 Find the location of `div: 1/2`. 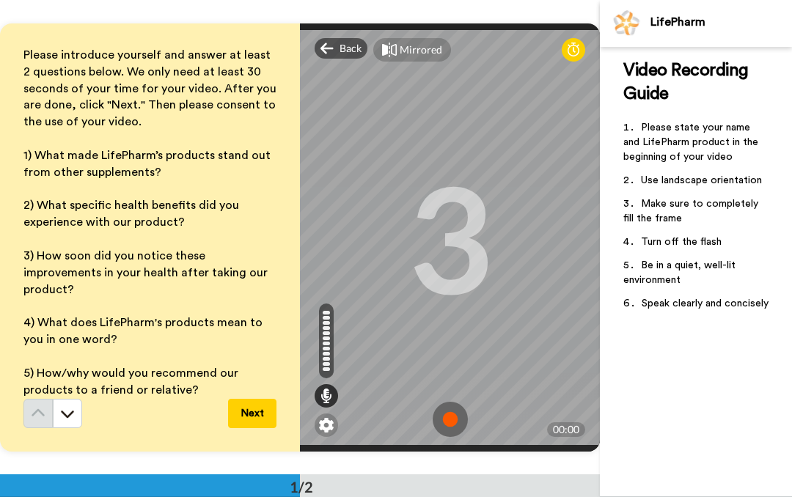

div: 1/2 is located at coordinates (302, 487).